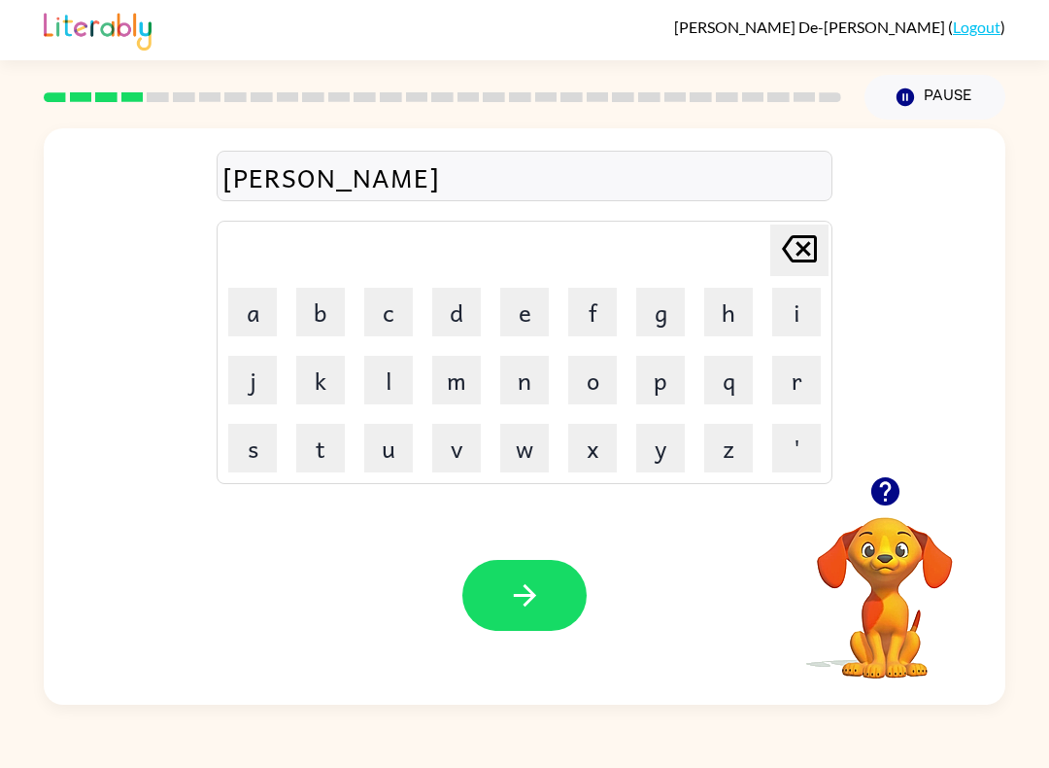 The width and height of the screenshot is (1049, 768). Describe the element at coordinates (593, 380) in the screenshot. I see `button: o` at that location.